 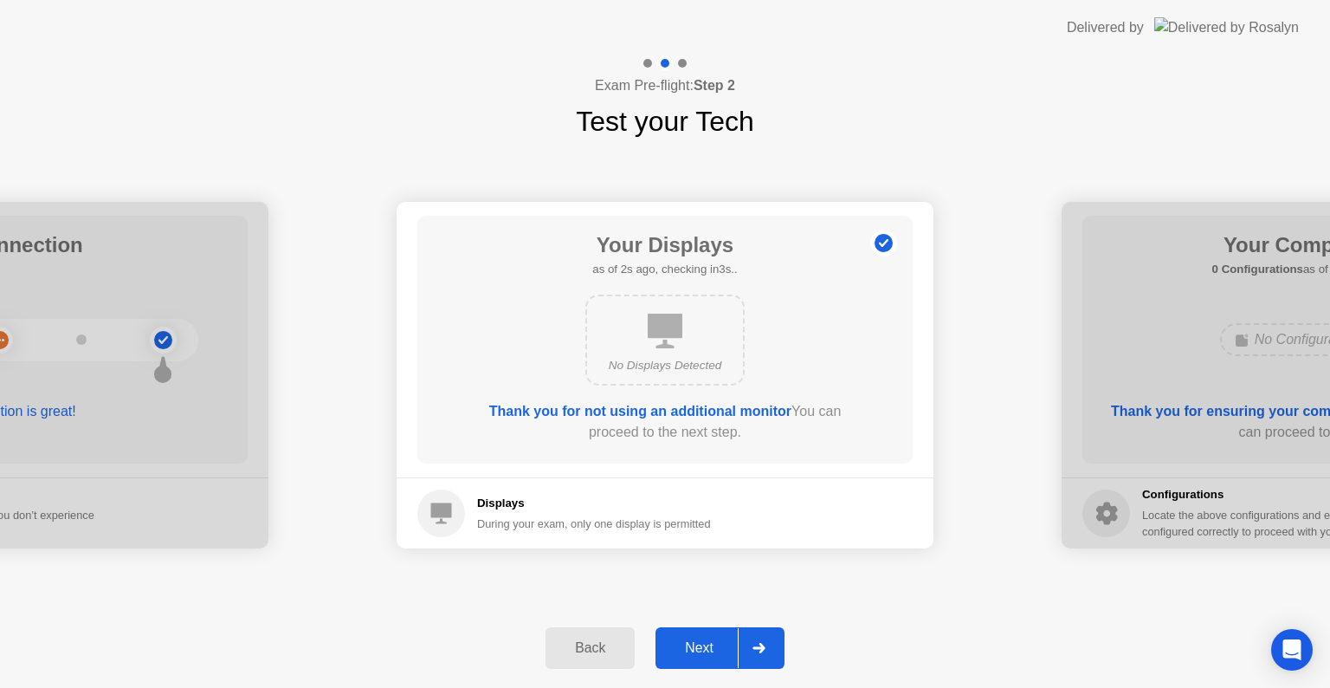 What do you see at coordinates (640, 411) in the screenshot?
I see `b: Thank you for not using an additional monitor` at bounding box center [640, 411].